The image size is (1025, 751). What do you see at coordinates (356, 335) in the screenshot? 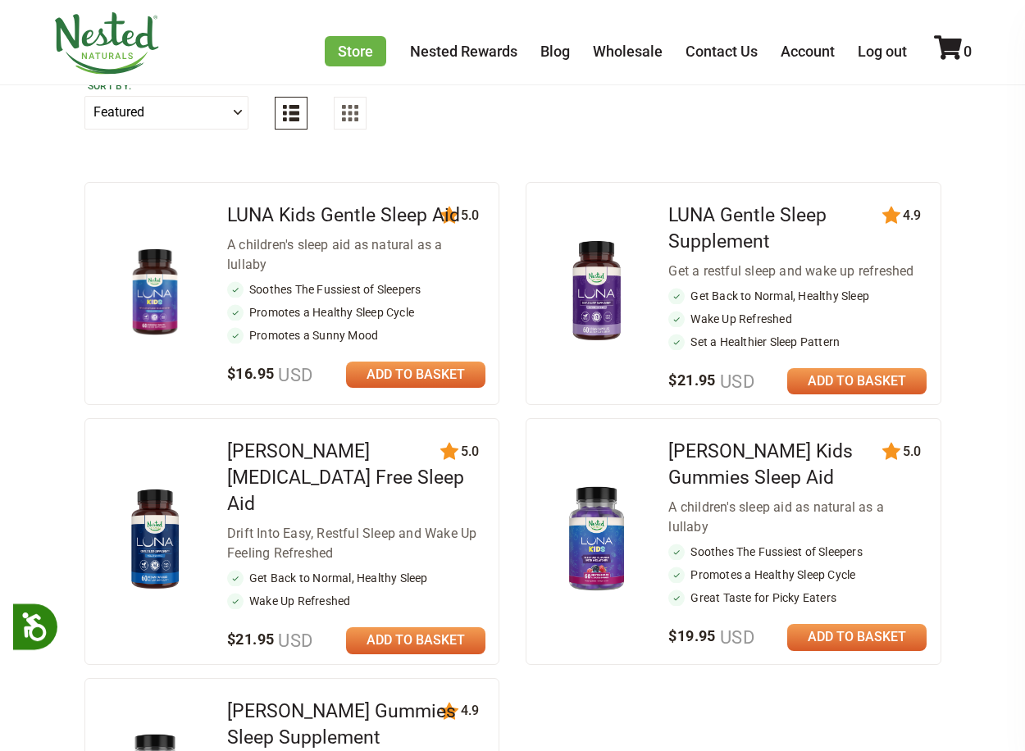
I see `li: Promotes a Sunny Mood` at bounding box center [356, 335].